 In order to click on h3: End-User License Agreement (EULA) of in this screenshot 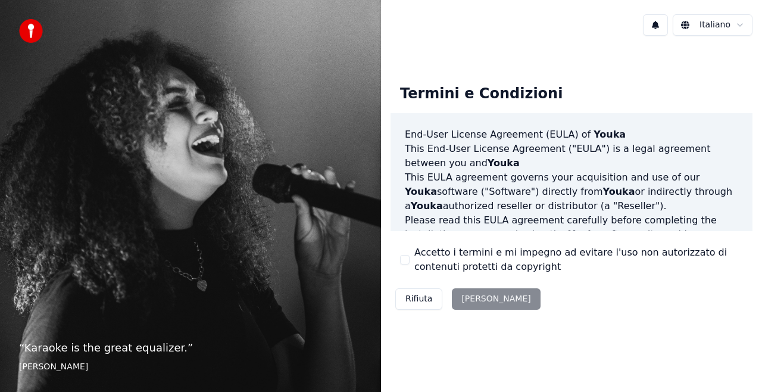, I will do `click(572, 135)`.